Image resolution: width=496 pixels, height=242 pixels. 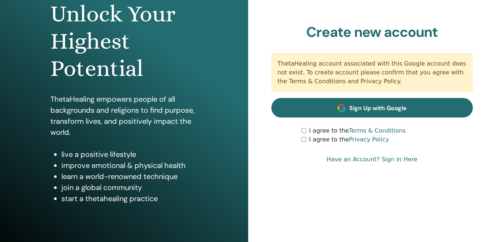 I want to click on a: Sign Up with Google, so click(x=372, y=107).